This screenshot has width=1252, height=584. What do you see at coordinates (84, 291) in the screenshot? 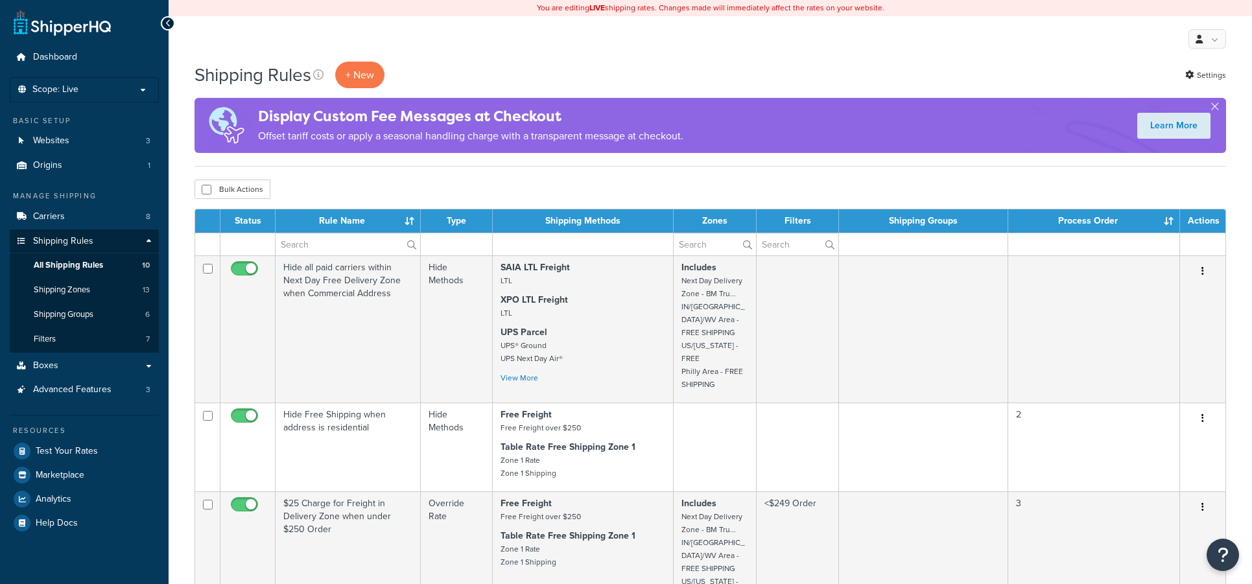
I see `li: Shipping Rules` at bounding box center [84, 291].